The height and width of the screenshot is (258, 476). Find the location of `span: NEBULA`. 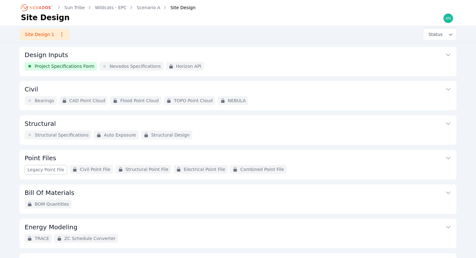

span: NEBULA is located at coordinates (237, 101).